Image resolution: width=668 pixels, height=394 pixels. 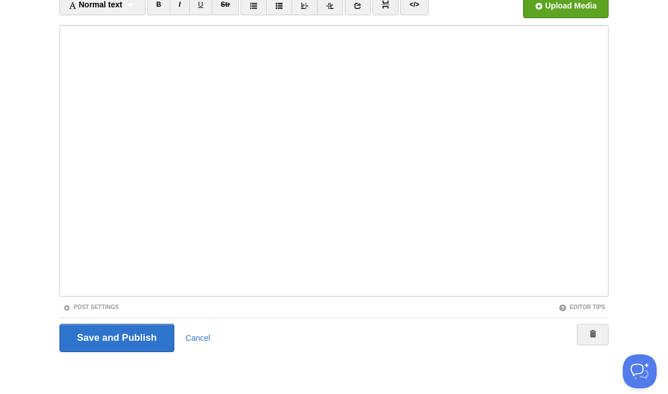 What do you see at coordinates (225, 5) in the screenshot?
I see `del: Str` at bounding box center [225, 5].